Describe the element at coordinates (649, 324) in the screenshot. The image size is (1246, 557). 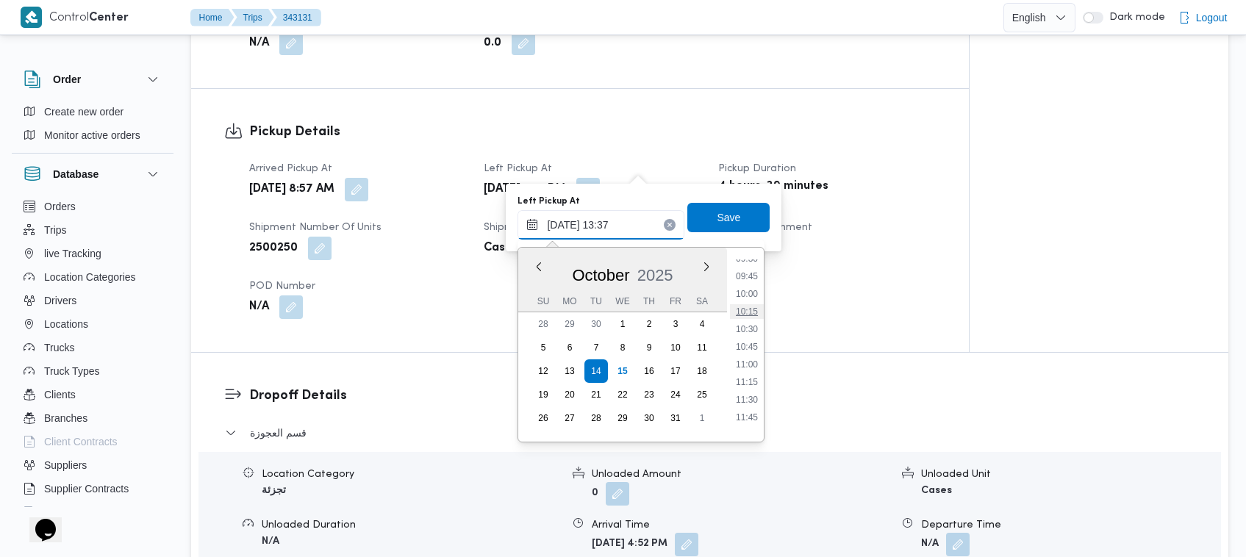
I see `div: day-2` at that location.